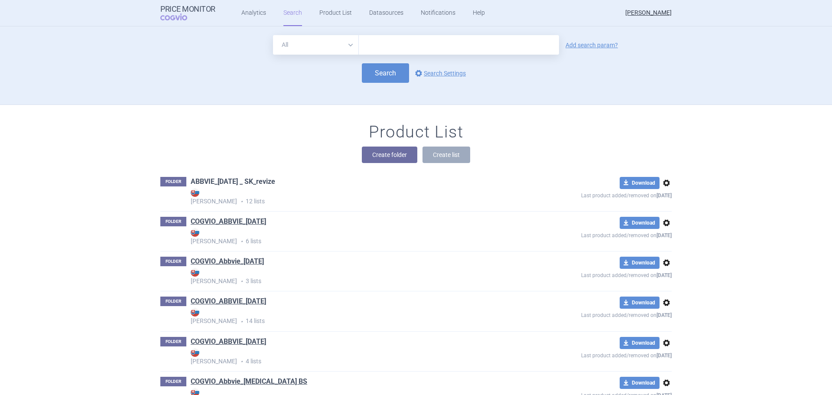  Describe the element at coordinates (355, 357) in the screenshot. I see `p: 4 lists` at that location.